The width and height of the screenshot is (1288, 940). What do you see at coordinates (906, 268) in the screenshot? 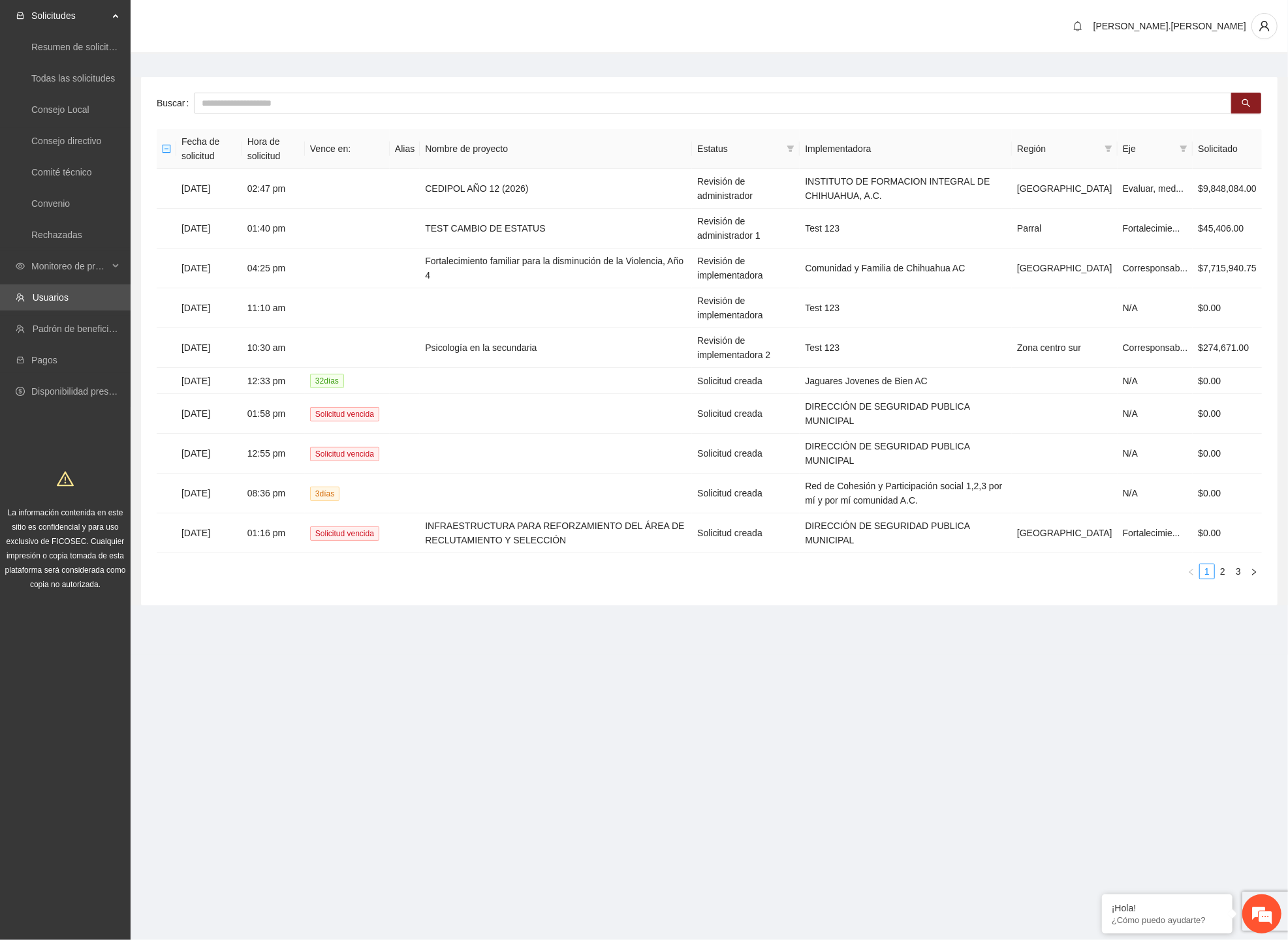
I see `td: Comunidad y Familia de Chihuahua AC` at bounding box center [906, 268].